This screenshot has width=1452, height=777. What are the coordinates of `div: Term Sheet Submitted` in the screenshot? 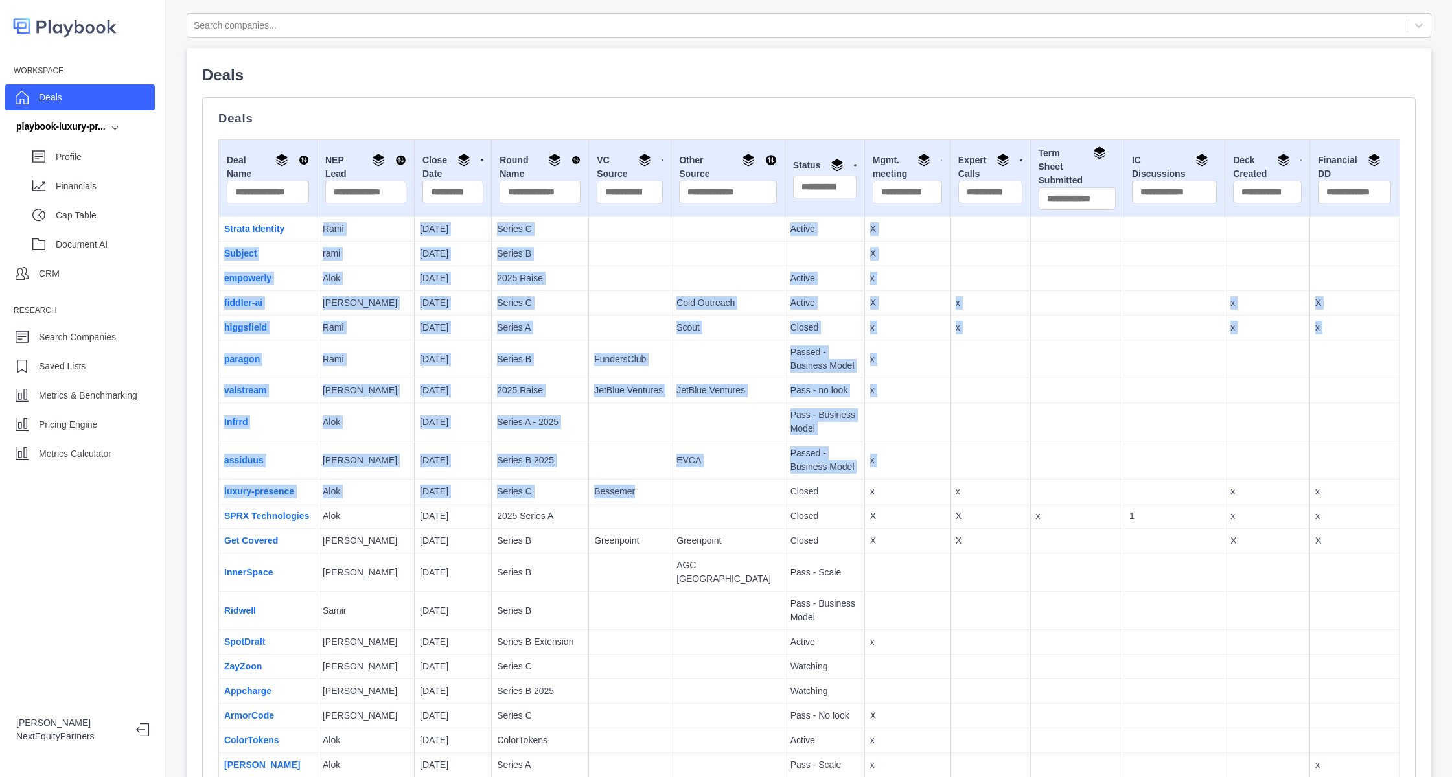 It's located at (1077, 167).